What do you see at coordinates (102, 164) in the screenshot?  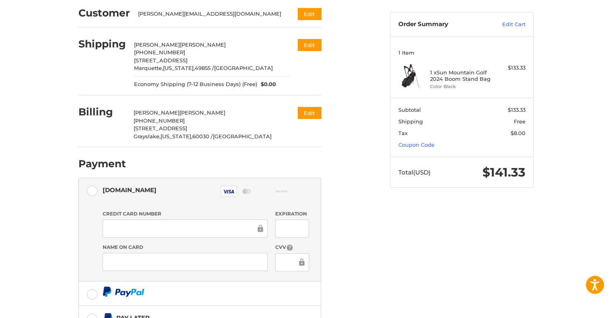 I see `h2: Payment` at bounding box center [102, 164].